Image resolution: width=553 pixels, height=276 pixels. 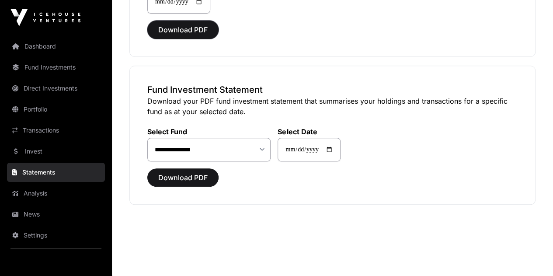 I want to click on a: Settings, so click(x=56, y=235).